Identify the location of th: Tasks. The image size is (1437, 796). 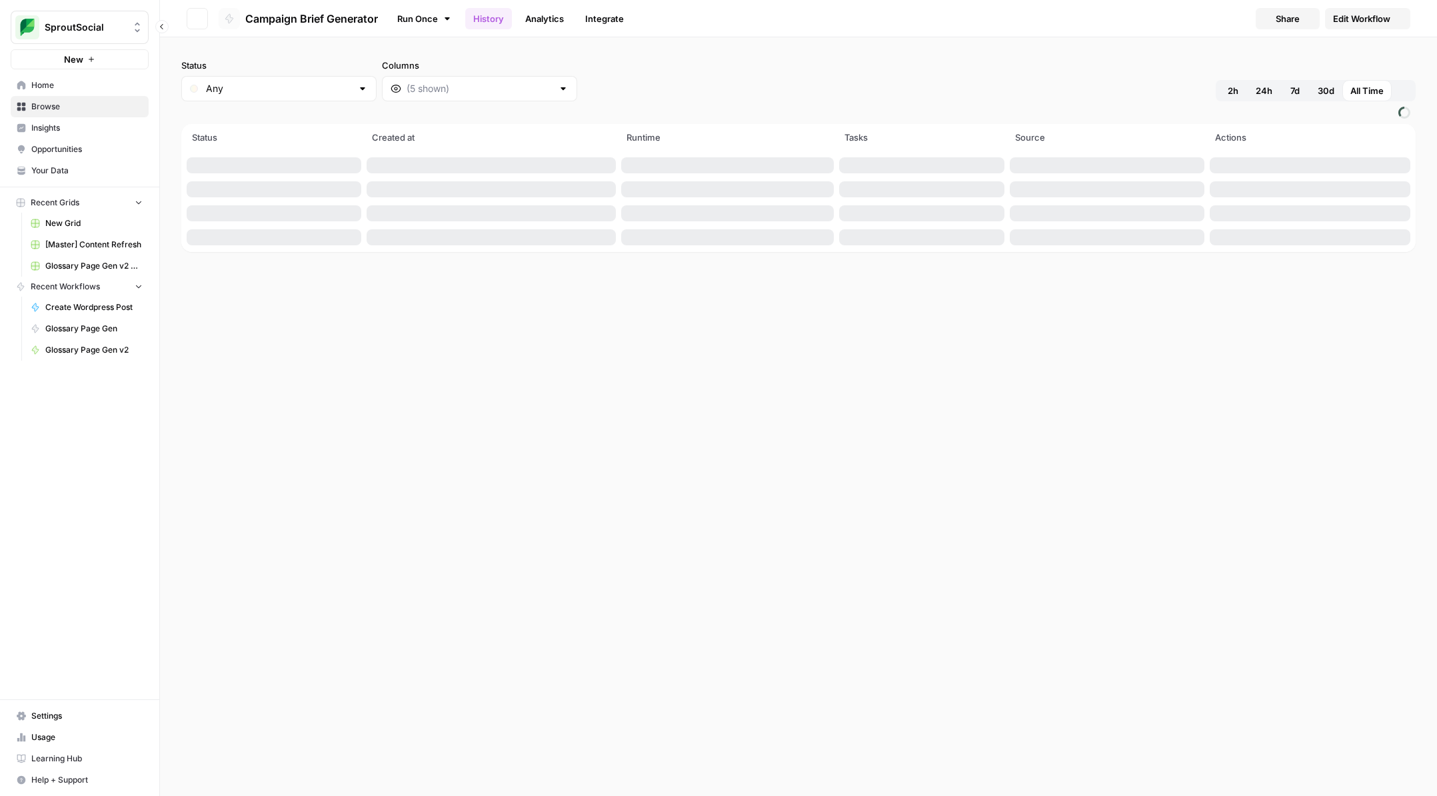
(922, 139).